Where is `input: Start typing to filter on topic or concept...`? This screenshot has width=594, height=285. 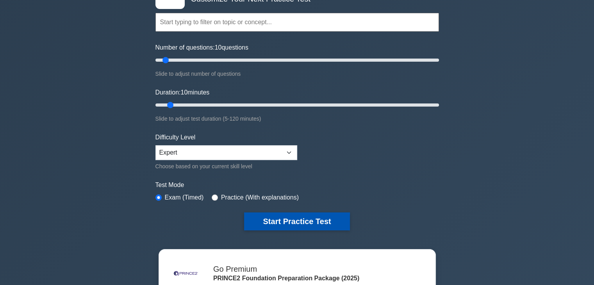
input: Start typing to filter on topic or concept... is located at coordinates (297, 22).